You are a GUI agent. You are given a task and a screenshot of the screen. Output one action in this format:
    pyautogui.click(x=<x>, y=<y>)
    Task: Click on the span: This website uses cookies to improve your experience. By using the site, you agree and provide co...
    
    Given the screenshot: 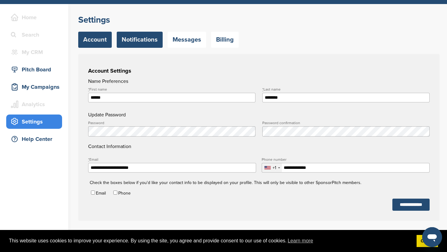 What is the action you would take?
    pyautogui.click(x=210, y=241)
    